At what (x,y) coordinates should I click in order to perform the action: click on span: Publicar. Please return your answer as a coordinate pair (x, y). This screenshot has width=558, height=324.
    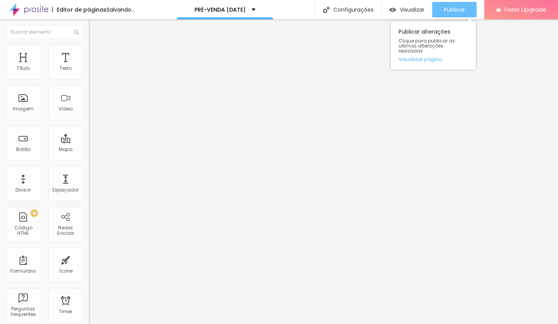
    Looking at the image, I should click on (454, 10).